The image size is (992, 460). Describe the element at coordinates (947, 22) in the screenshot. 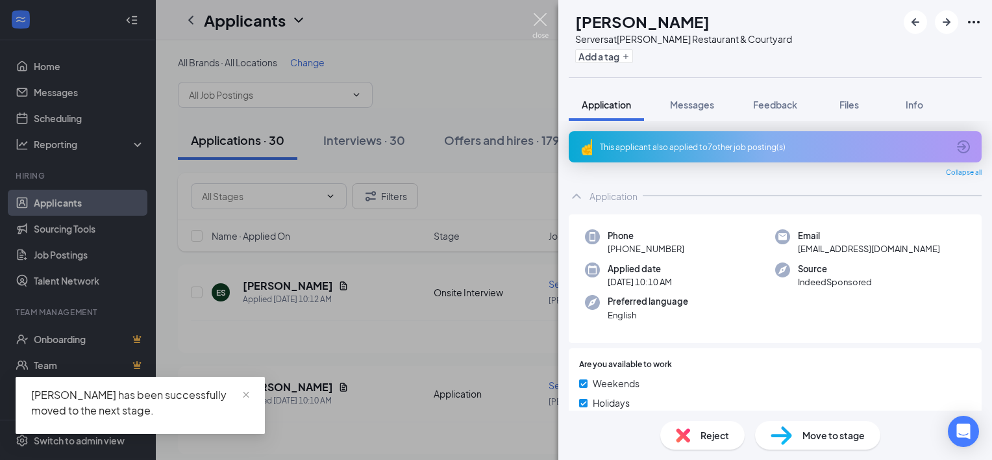

I see `button: ArrowRight` at that location.